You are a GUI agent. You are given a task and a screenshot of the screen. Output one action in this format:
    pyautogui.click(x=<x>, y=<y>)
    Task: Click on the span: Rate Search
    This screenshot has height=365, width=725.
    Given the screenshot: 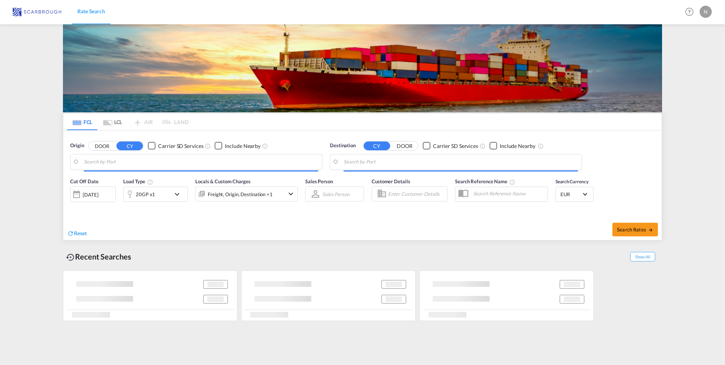 What is the action you would take?
    pyautogui.click(x=91, y=11)
    